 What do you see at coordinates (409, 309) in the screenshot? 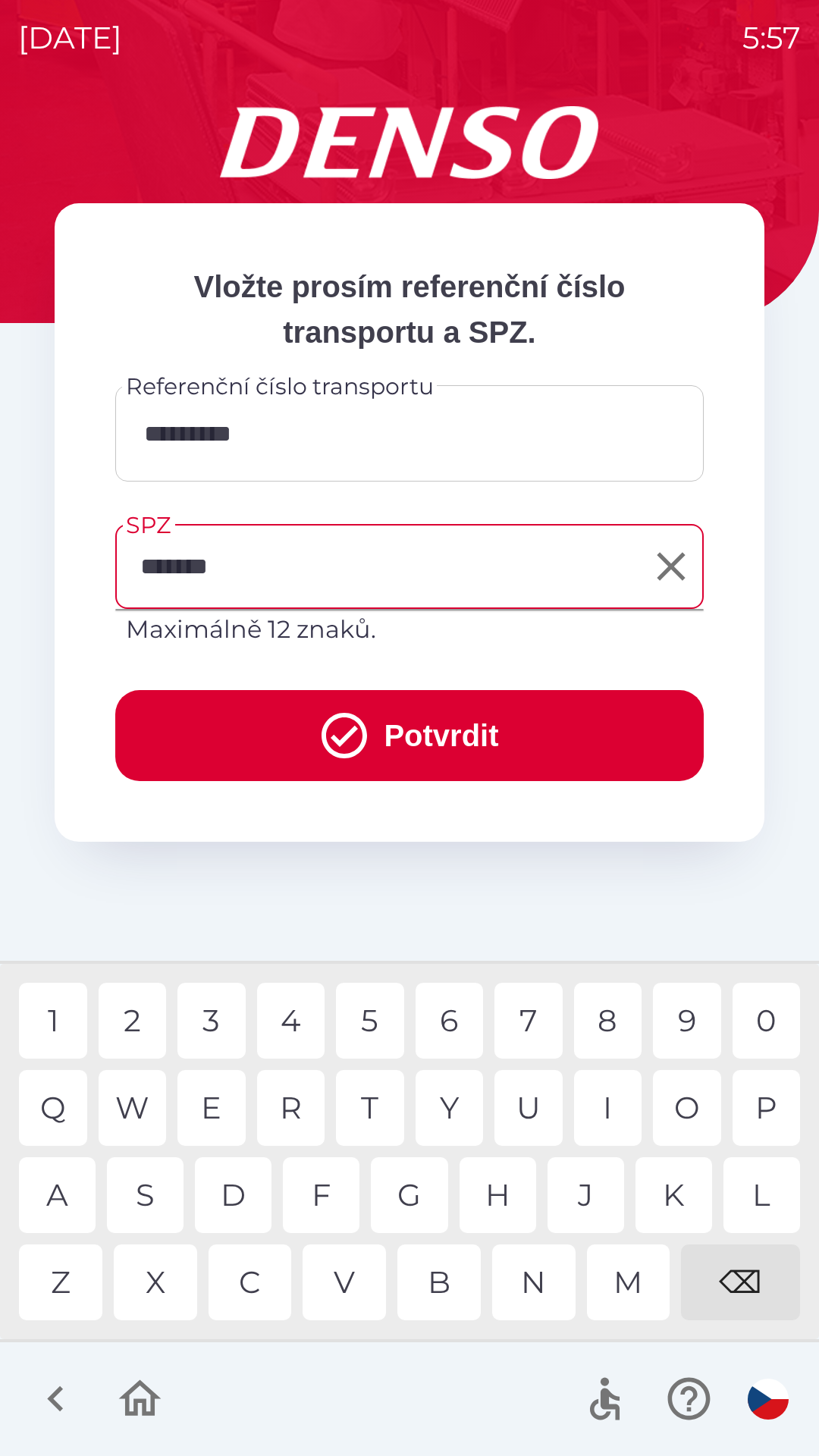
I see `p: Vložte prosím referenční číslo transportu a SPZ.` at bounding box center [409, 309].